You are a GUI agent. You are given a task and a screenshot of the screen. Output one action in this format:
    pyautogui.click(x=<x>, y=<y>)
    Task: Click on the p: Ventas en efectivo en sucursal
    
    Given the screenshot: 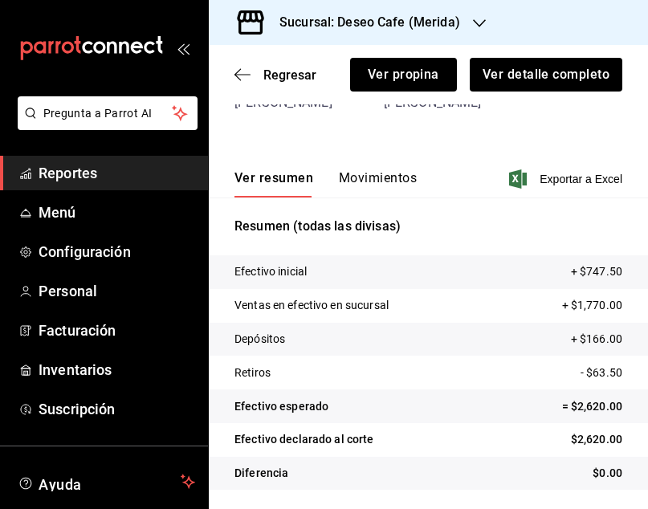 What is the action you would take?
    pyautogui.click(x=312, y=305)
    